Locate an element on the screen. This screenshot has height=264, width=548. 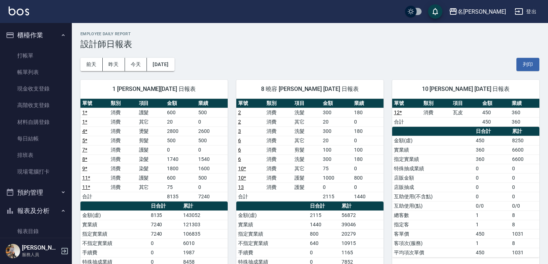
a: 報表目錄 is located at coordinates (36, 231).